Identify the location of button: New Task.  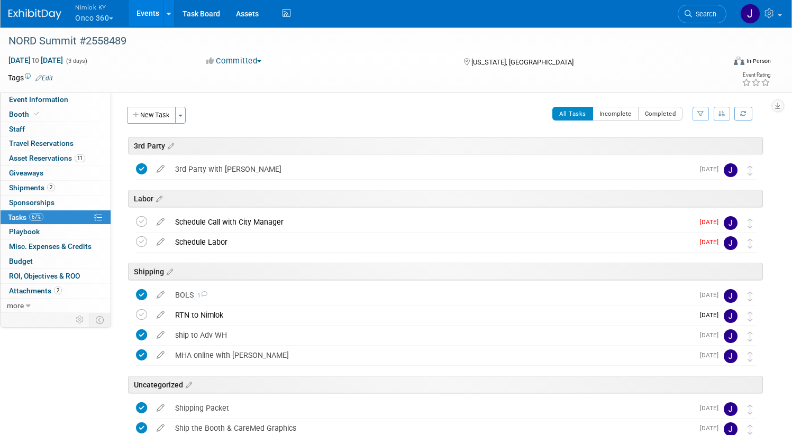
(151, 115).